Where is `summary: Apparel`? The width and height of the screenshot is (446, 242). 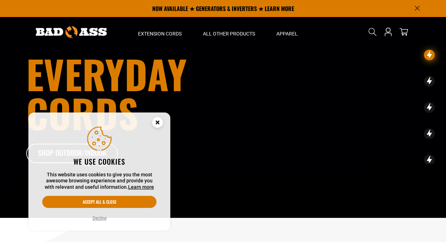
summary: Apparel is located at coordinates (287, 32).